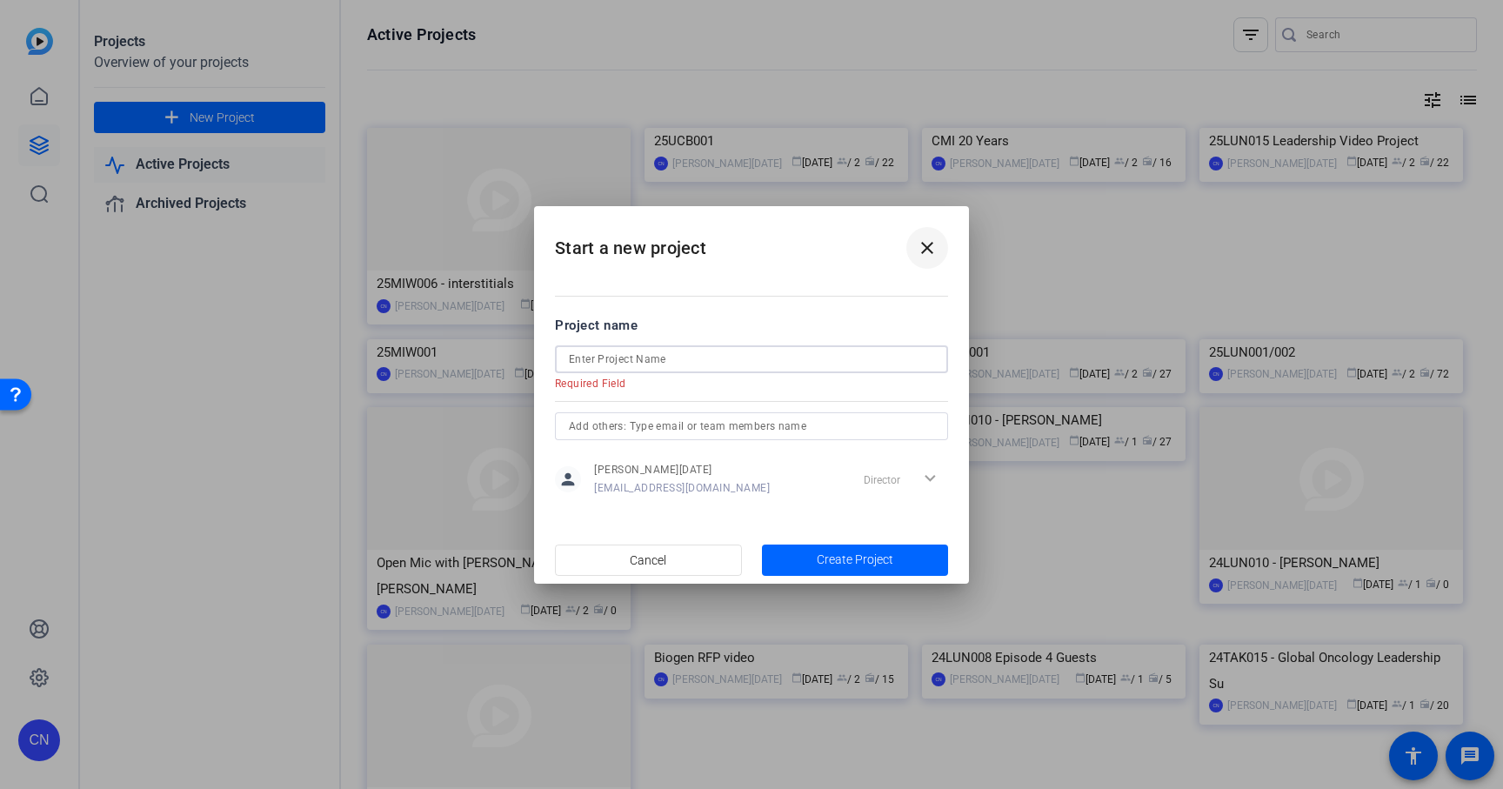 The image size is (1503, 789). What do you see at coordinates (855, 560) in the screenshot?
I see `button: Create Project` at bounding box center [855, 560].